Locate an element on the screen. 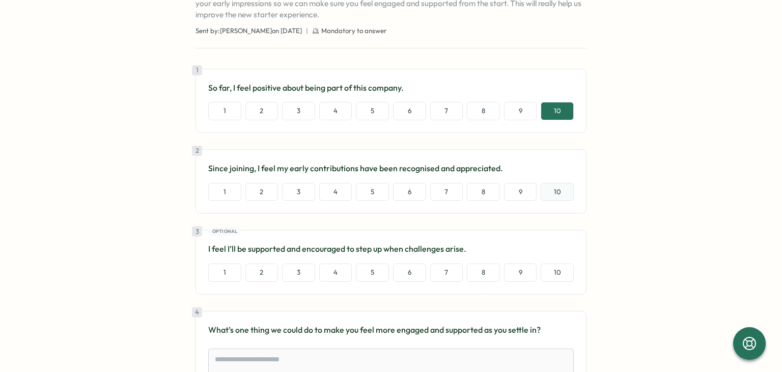  div: 4 is located at coordinates (197, 312).